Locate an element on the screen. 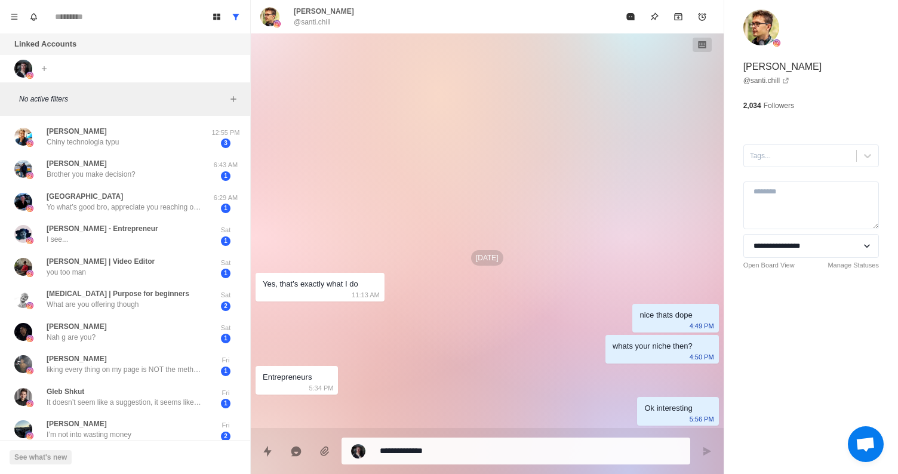 This screenshot has height=474, width=898. p: 12:55 PM is located at coordinates (226, 132).